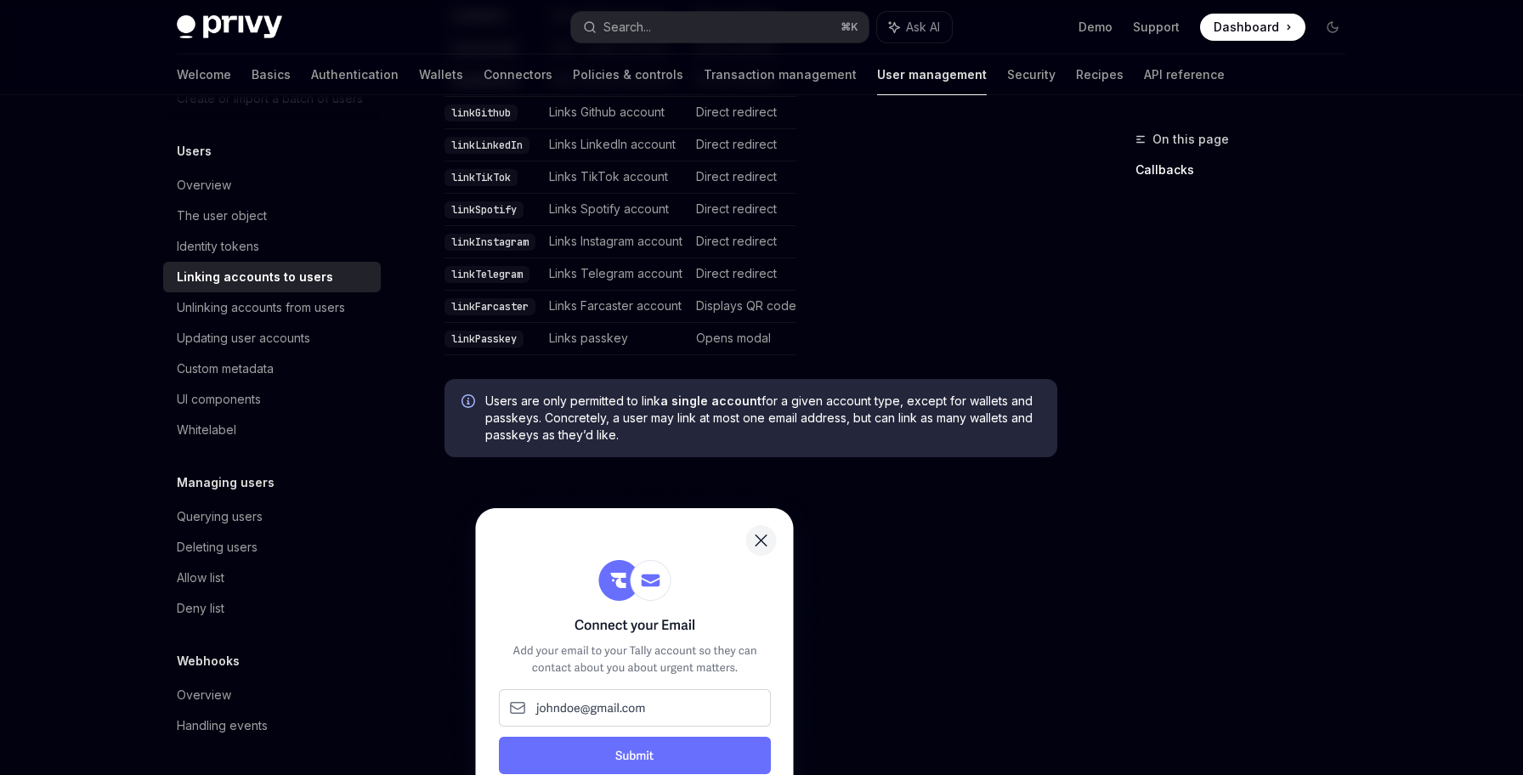 The height and width of the screenshot is (775, 1523). What do you see at coordinates (780, 75) in the screenshot?
I see `a: Transaction management` at bounding box center [780, 75].